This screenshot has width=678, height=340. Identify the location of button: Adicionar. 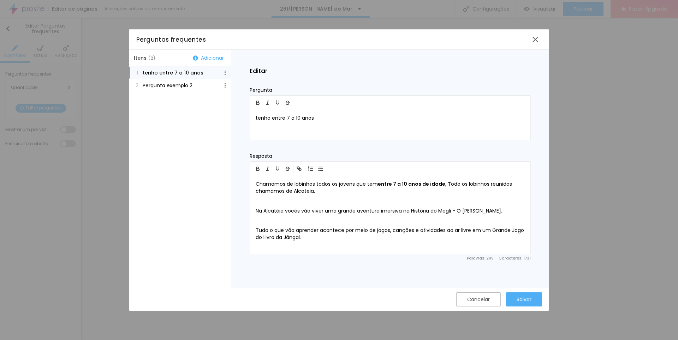
(208, 58).